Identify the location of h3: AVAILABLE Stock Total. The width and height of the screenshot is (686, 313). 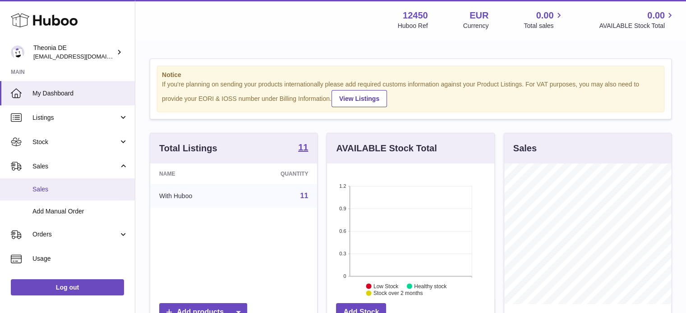
(386, 148).